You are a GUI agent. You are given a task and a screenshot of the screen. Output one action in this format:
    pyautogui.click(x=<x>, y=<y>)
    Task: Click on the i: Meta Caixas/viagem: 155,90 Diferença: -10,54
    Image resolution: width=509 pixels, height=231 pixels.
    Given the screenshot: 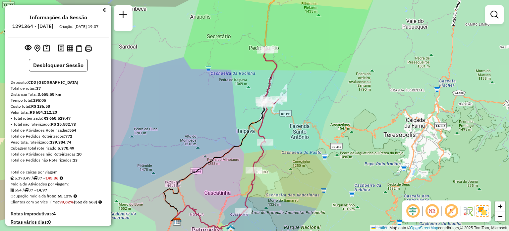 What is the action you would take?
    pyautogui.click(x=61, y=178)
    